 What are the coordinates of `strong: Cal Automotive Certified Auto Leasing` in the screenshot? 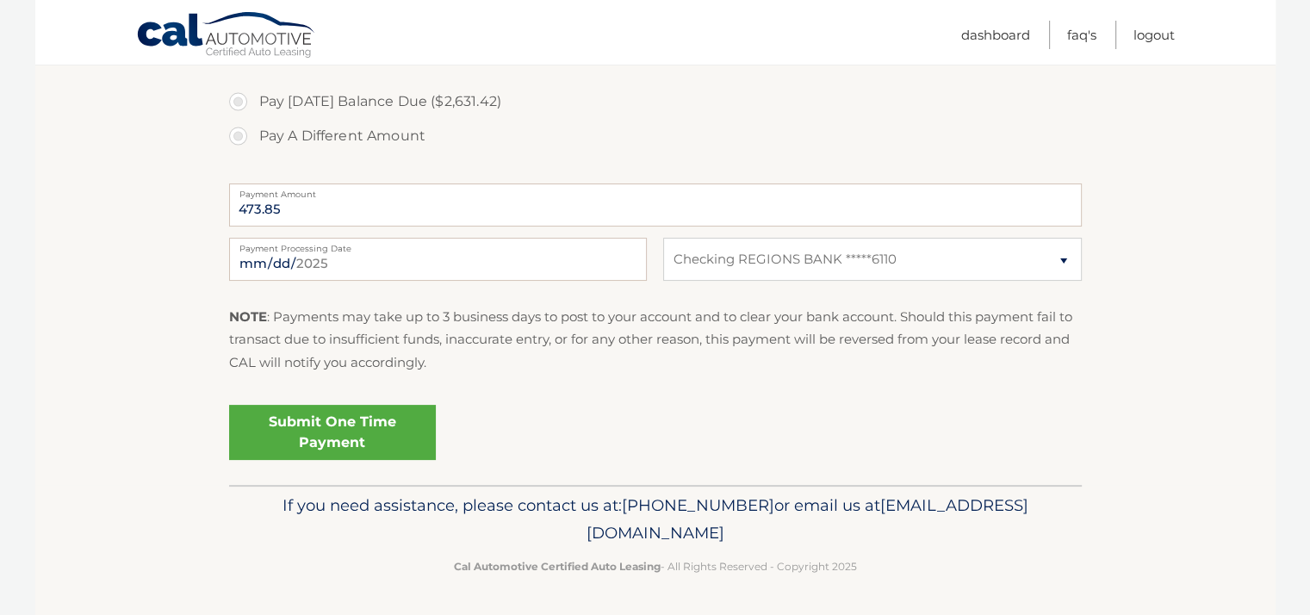 It's located at (557, 566).